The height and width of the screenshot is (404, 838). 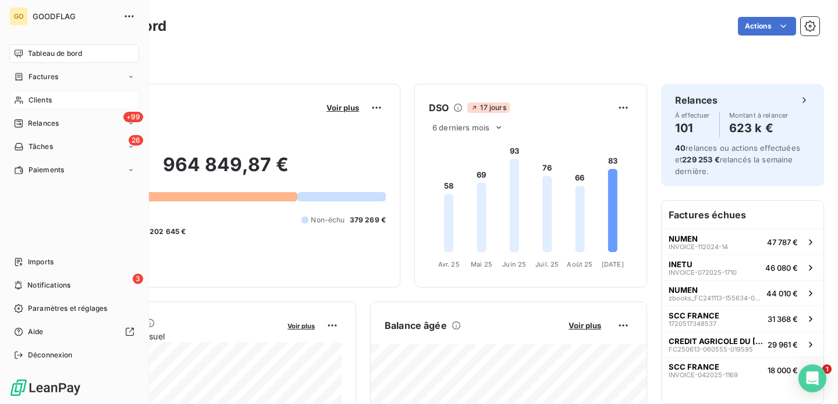 What do you see at coordinates (698, 247) in the screenshot?
I see `span: INVOICE-112024-14` at bounding box center [698, 247].